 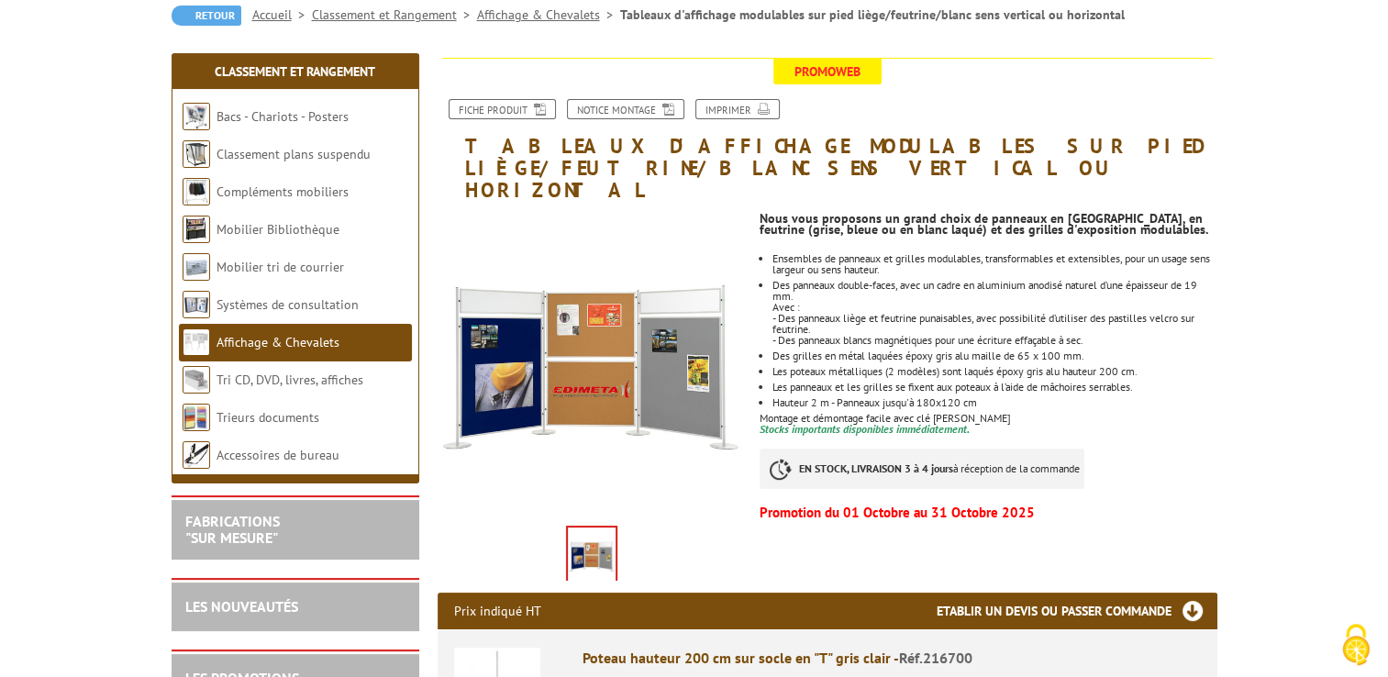 I want to click on a: LES NOUVEAUTÉS, so click(x=241, y=606).